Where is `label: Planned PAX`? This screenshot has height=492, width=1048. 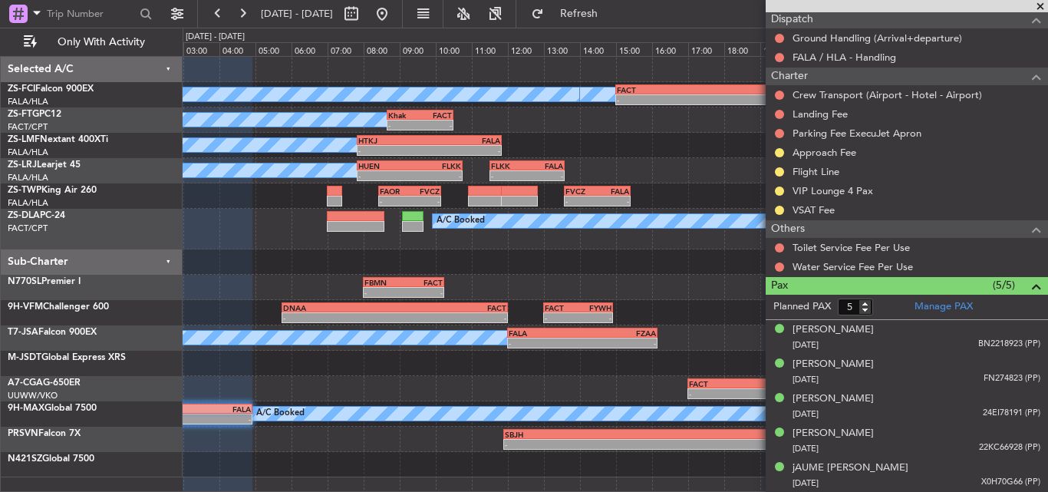 label: Planned PAX is located at coordinates (802, 307).